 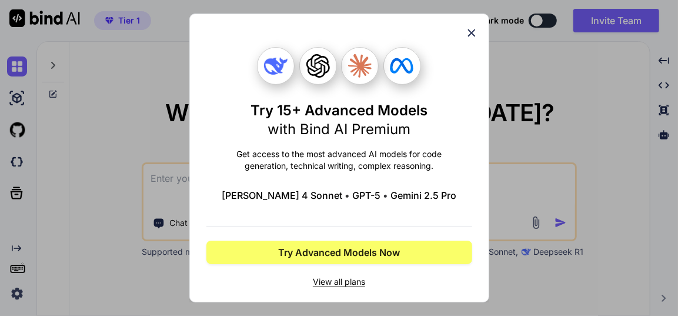 I want to click on span: with Bind AI Premium, so click(x=339, y=129).